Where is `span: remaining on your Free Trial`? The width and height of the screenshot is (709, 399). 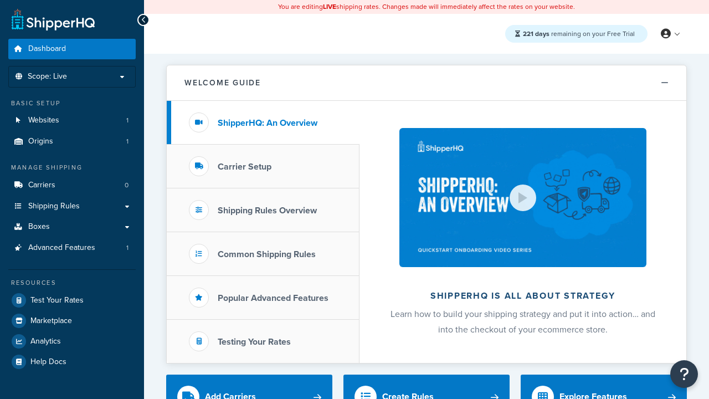 span: remaining on your Free Trial is located at coordinates (579, 34).